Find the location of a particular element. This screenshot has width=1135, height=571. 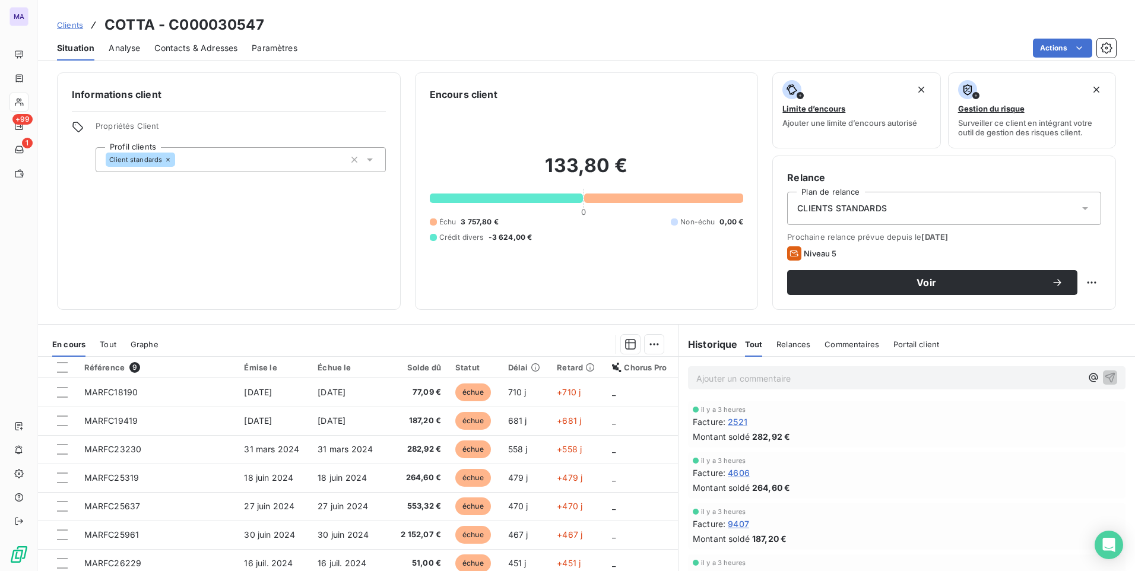

input: Ajouter une valeur is located at coordinates (180, 160).